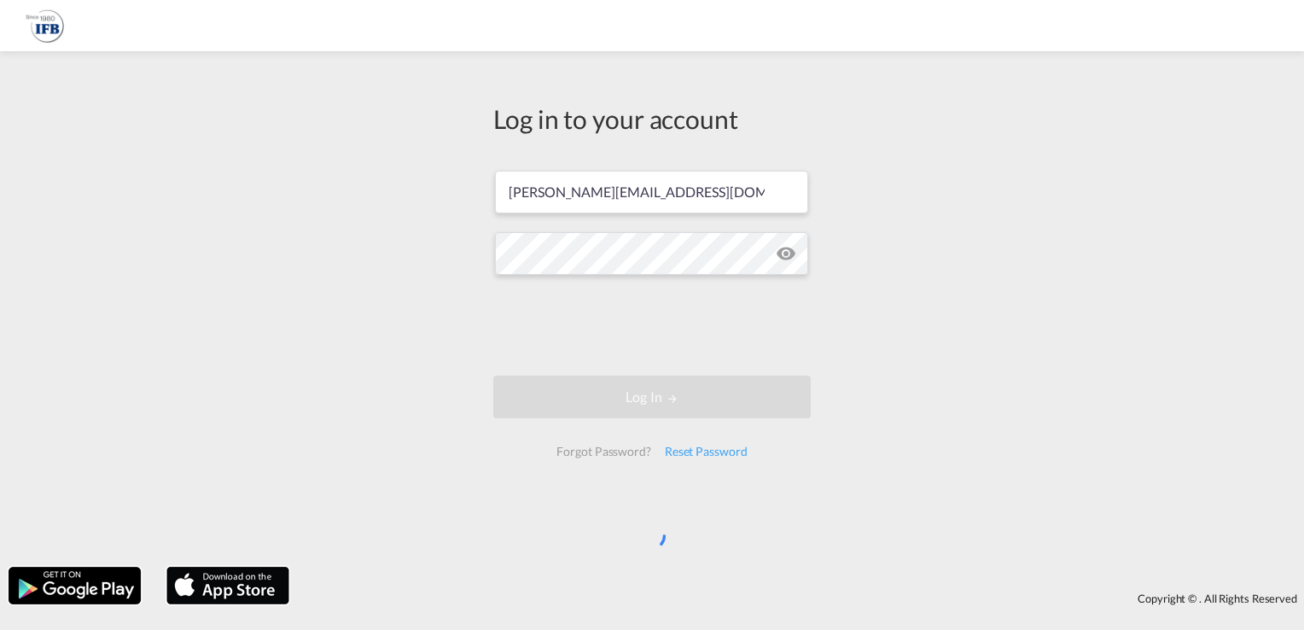 The width and height of the screenshot is (1304, 630). Describe the element at coordinates (228, 585) in the screenshot. I see `img: apple.png` at that location.